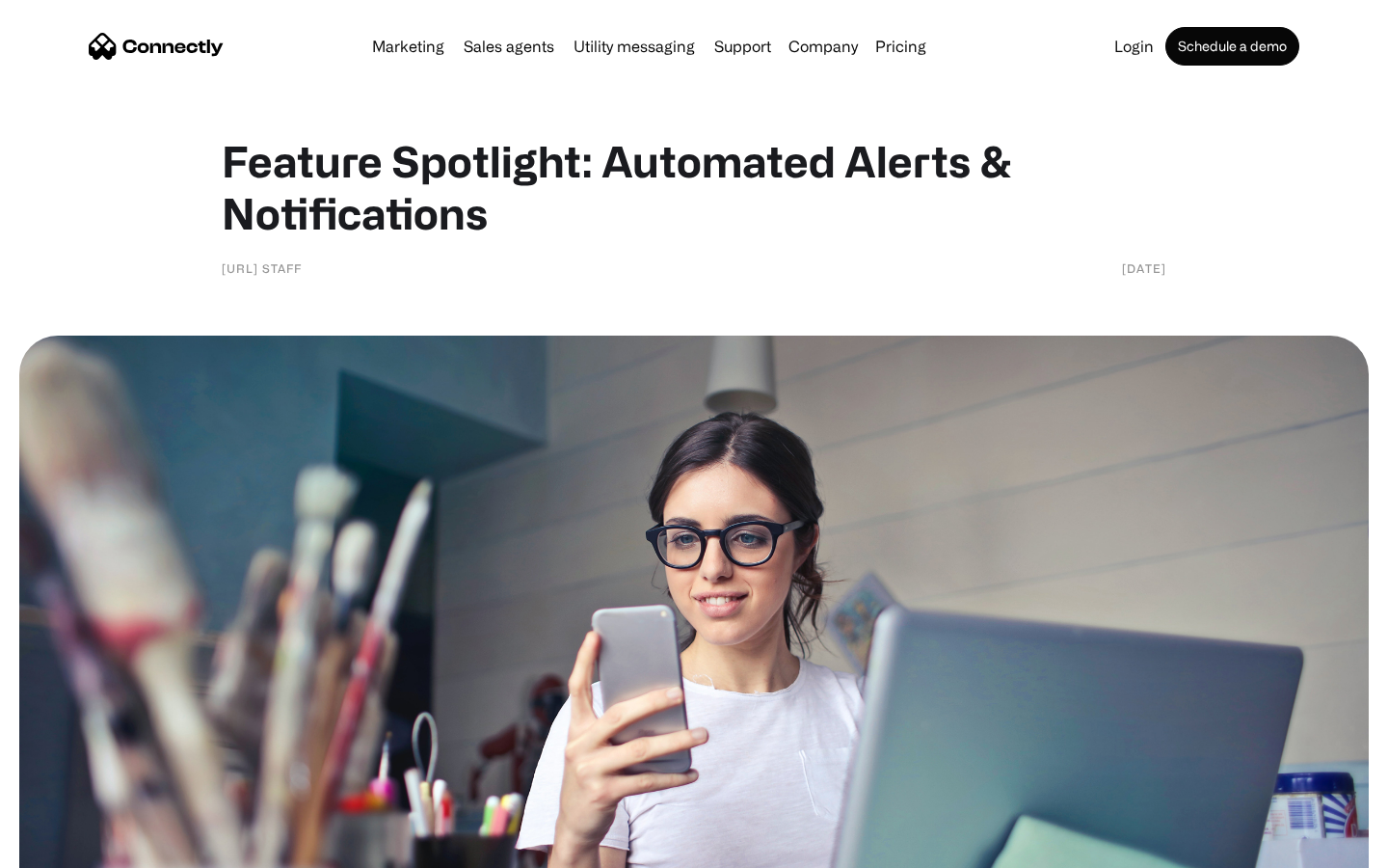  Describe the element at coordinates (509, 46) in the screenshot. I see `a: Sales agents` at that location.